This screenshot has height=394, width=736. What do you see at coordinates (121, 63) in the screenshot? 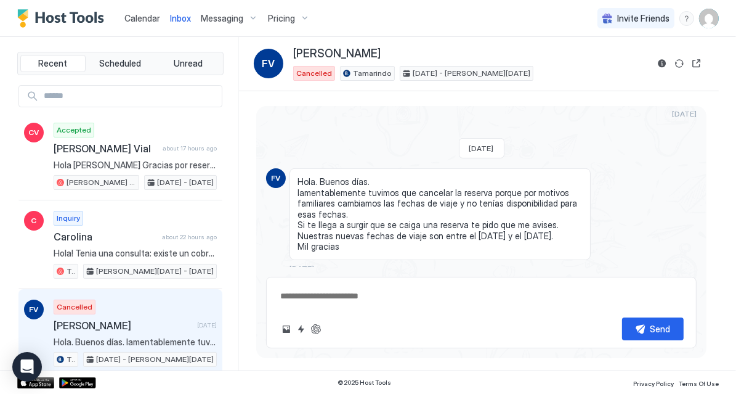
I see `span: Scheduled` at bounding box center [121, 63].